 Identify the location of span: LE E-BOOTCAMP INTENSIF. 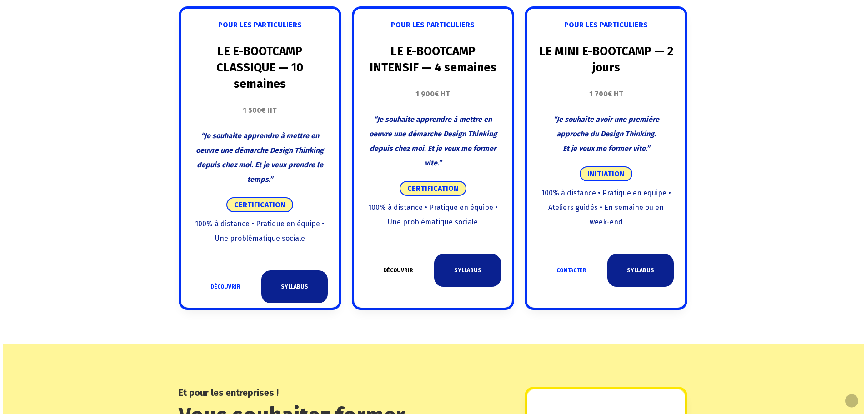
(422, 59).